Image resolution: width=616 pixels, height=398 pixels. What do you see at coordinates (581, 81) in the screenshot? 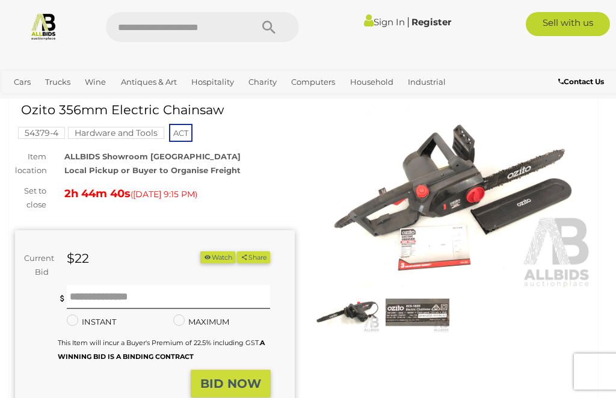
I see `b: Contact Us` at bounding box center [581, 81].